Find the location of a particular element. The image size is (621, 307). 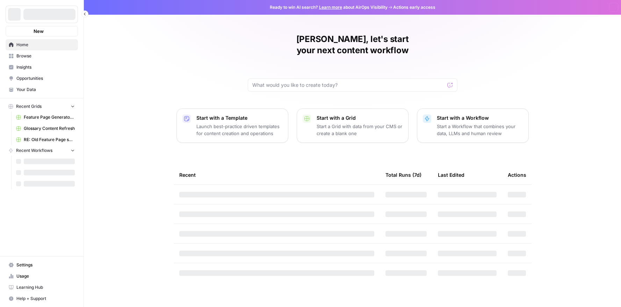

span: Settings is located at coordinates (45, 265).